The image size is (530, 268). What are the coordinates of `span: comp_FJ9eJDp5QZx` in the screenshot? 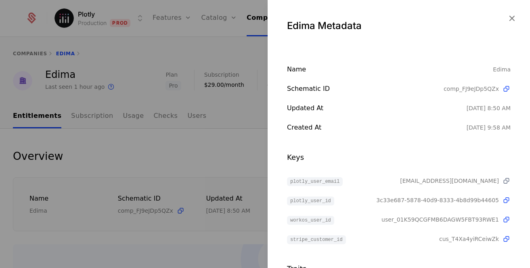 It's located at (471, 89).